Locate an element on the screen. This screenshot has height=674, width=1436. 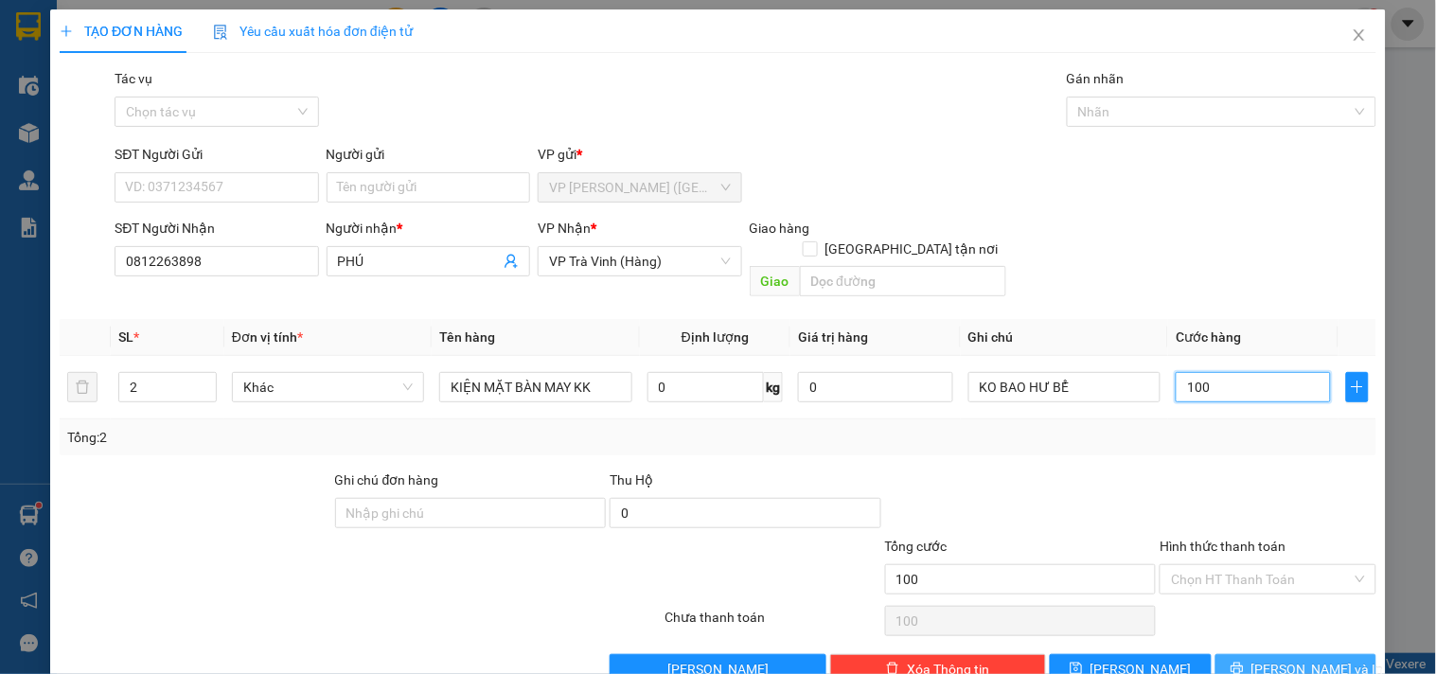
button: delete is located at coordinates (82, 387).